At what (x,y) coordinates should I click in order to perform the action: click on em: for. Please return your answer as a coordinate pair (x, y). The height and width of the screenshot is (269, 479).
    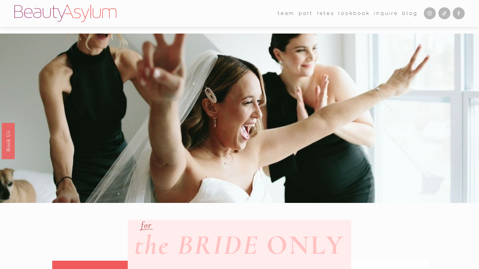
    Looking at the image, I should click on (146, 225).